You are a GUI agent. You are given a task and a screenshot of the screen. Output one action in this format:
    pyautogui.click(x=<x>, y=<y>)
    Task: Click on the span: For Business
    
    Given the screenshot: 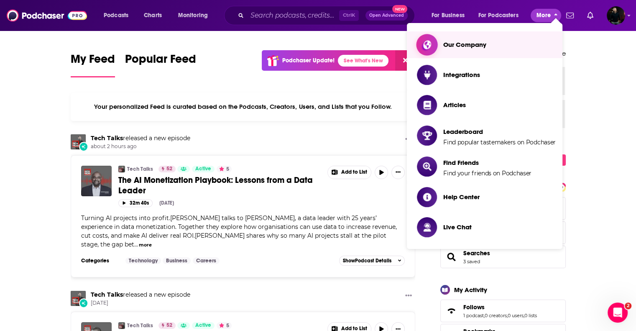 What is the action you would take?
    pyautogui.click(x=448, y=15)
    